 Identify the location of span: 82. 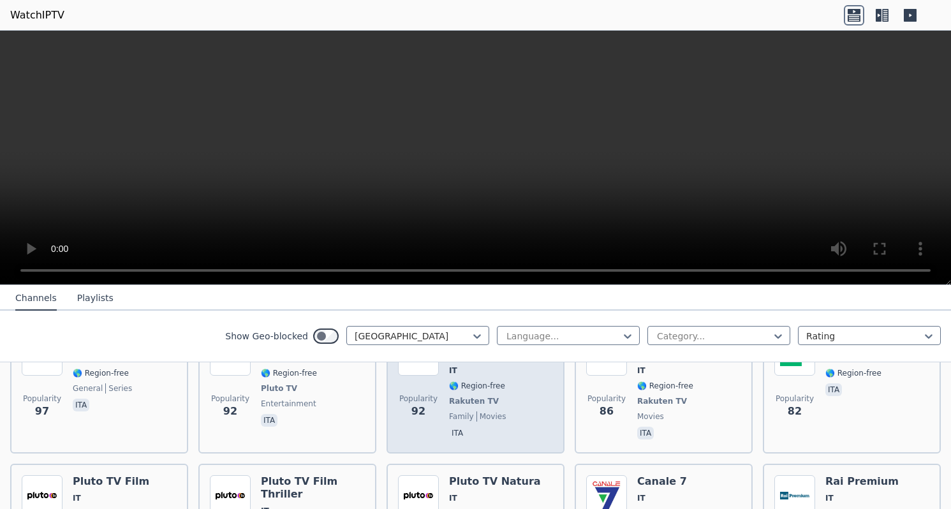
(795, 412).